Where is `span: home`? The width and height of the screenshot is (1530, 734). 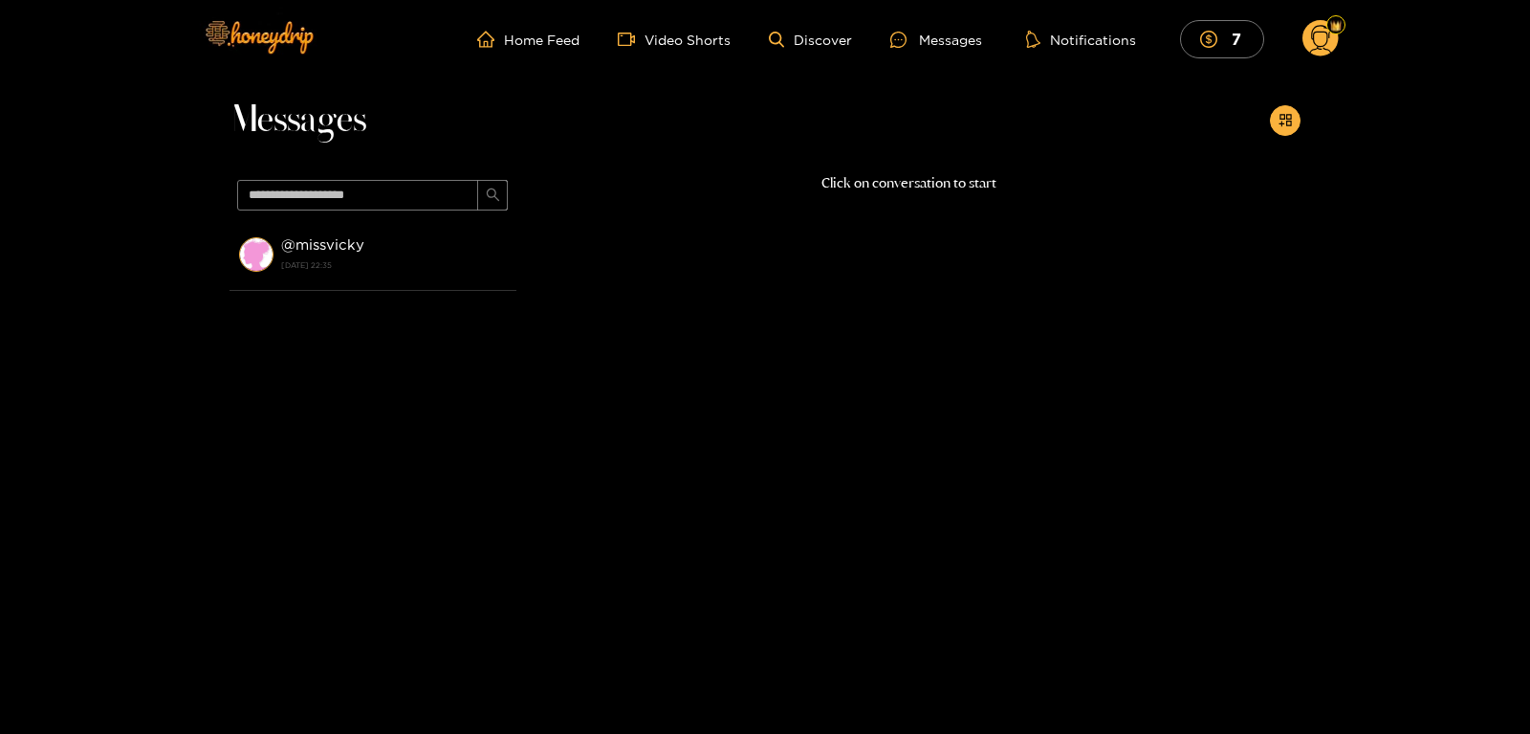 span: home is located at coordinates (491, 39).